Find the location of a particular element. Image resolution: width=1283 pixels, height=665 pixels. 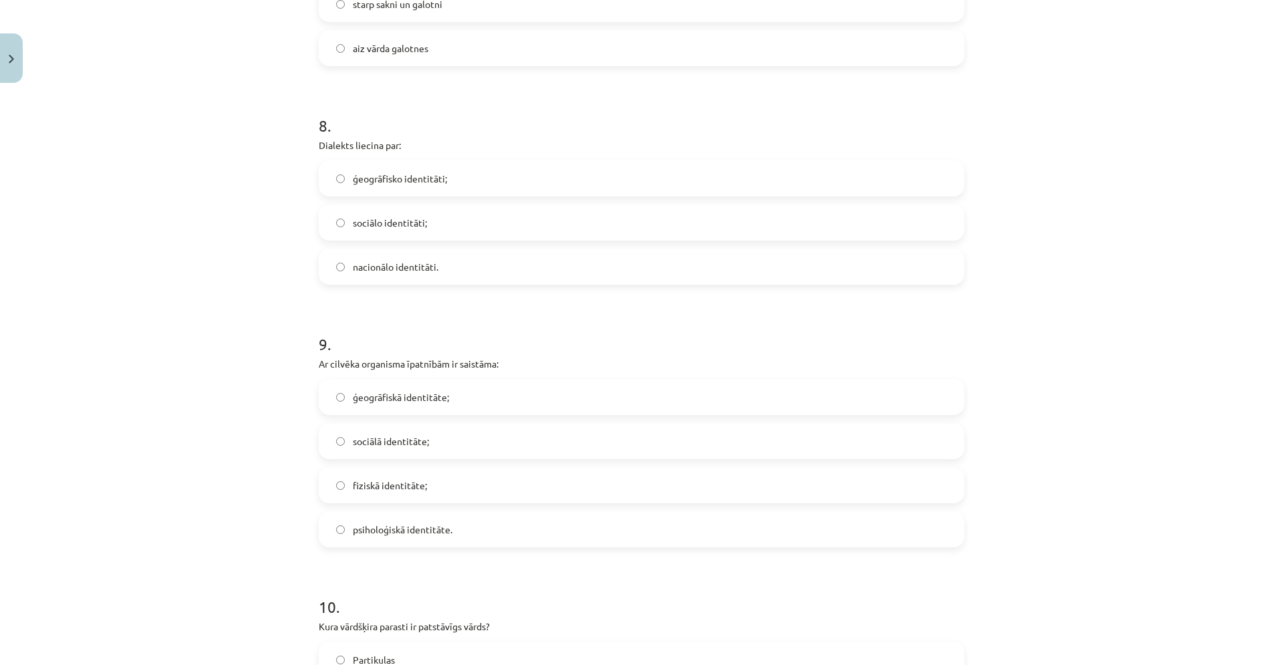

span: aiz vārda galotnes is located at coordinates (390, 48).